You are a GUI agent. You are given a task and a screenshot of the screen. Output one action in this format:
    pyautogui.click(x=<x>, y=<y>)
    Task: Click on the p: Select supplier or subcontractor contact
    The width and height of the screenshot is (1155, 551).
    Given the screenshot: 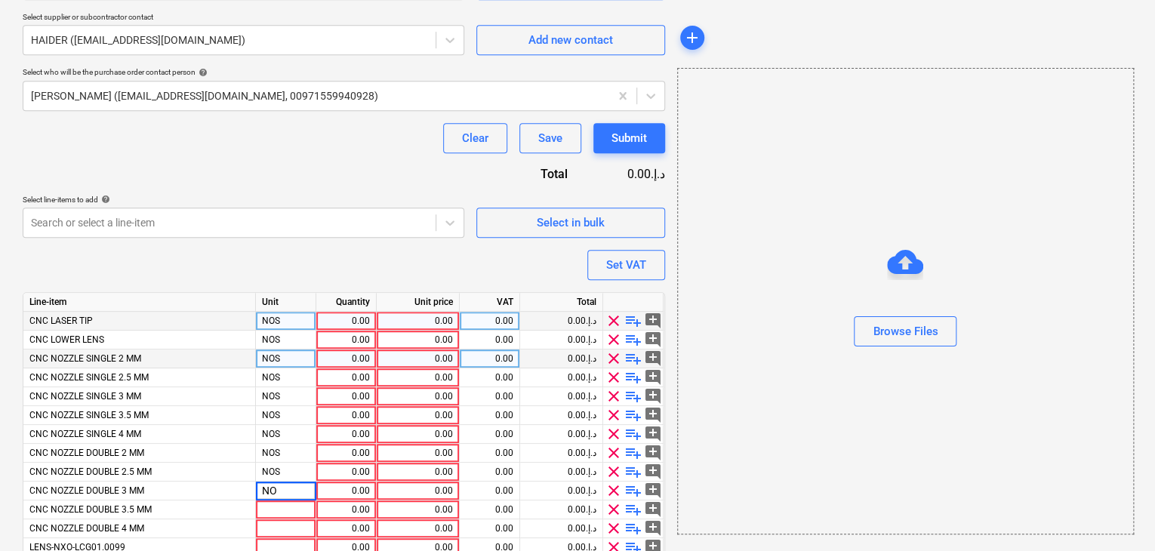 What is the action you would take?
    pyautogui.click(x=243, y=18)
    